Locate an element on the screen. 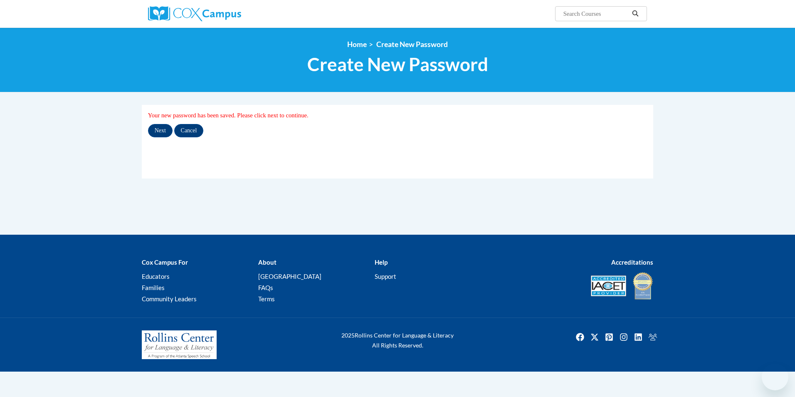 This screenshot has height=397, width=795. a: Instagram is located at coordinates (624, 337).